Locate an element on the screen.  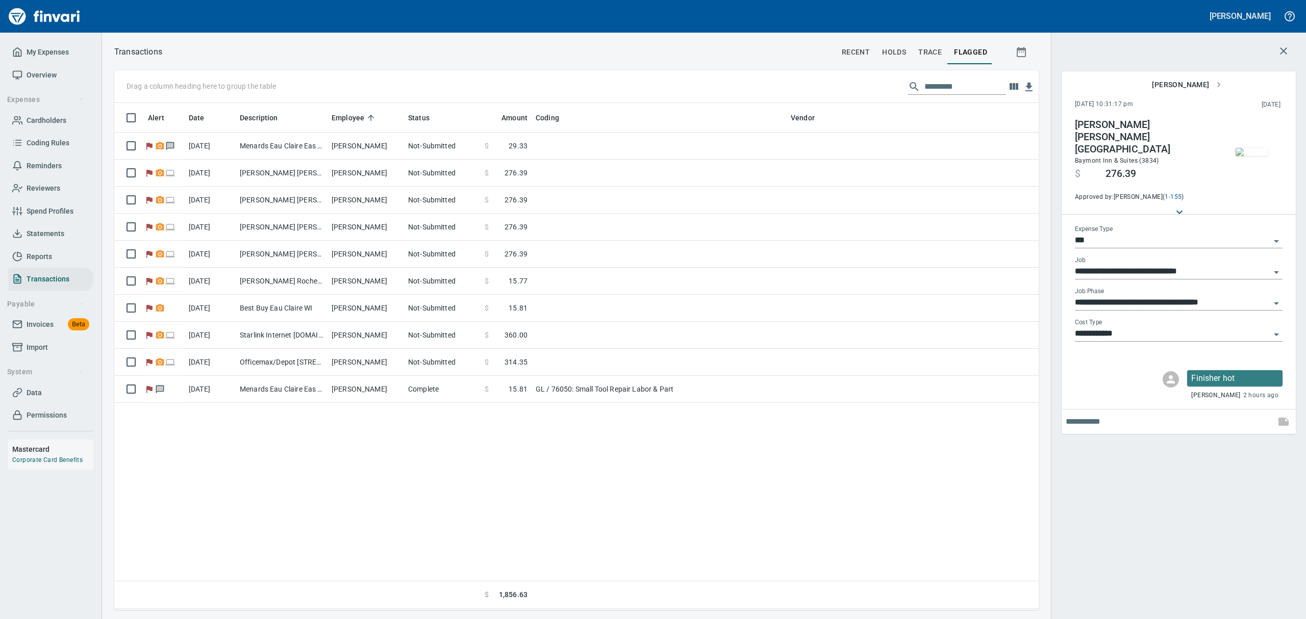
span: This records your note into the expense. If you would like to send a message to an employee inste... is located at coordinates (1283, 422).